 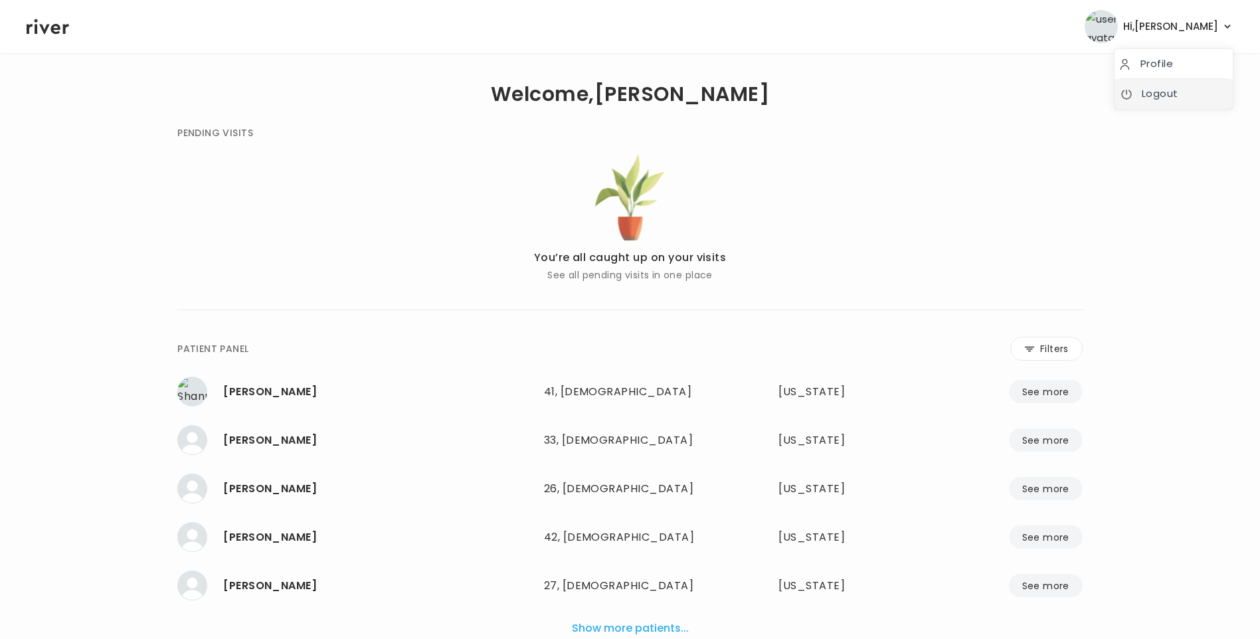 I want to click on div: PATIENT PANEL, so click(x=213, y=349).